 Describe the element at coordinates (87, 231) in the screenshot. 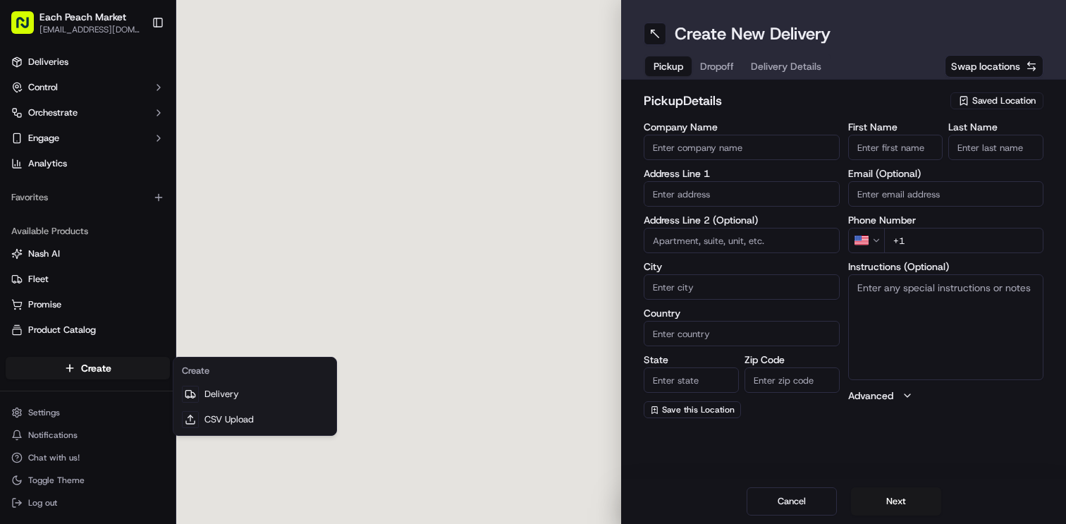

I see `div: Available Products` at that location.